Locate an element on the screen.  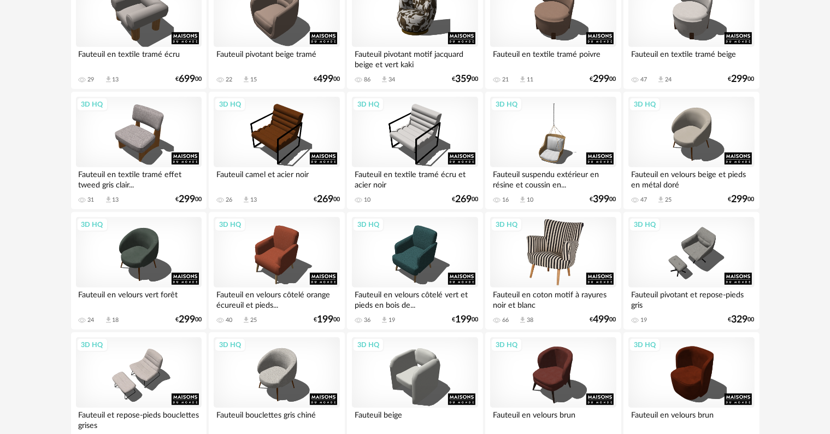
span: 399 is located at coordinates (602, 199).